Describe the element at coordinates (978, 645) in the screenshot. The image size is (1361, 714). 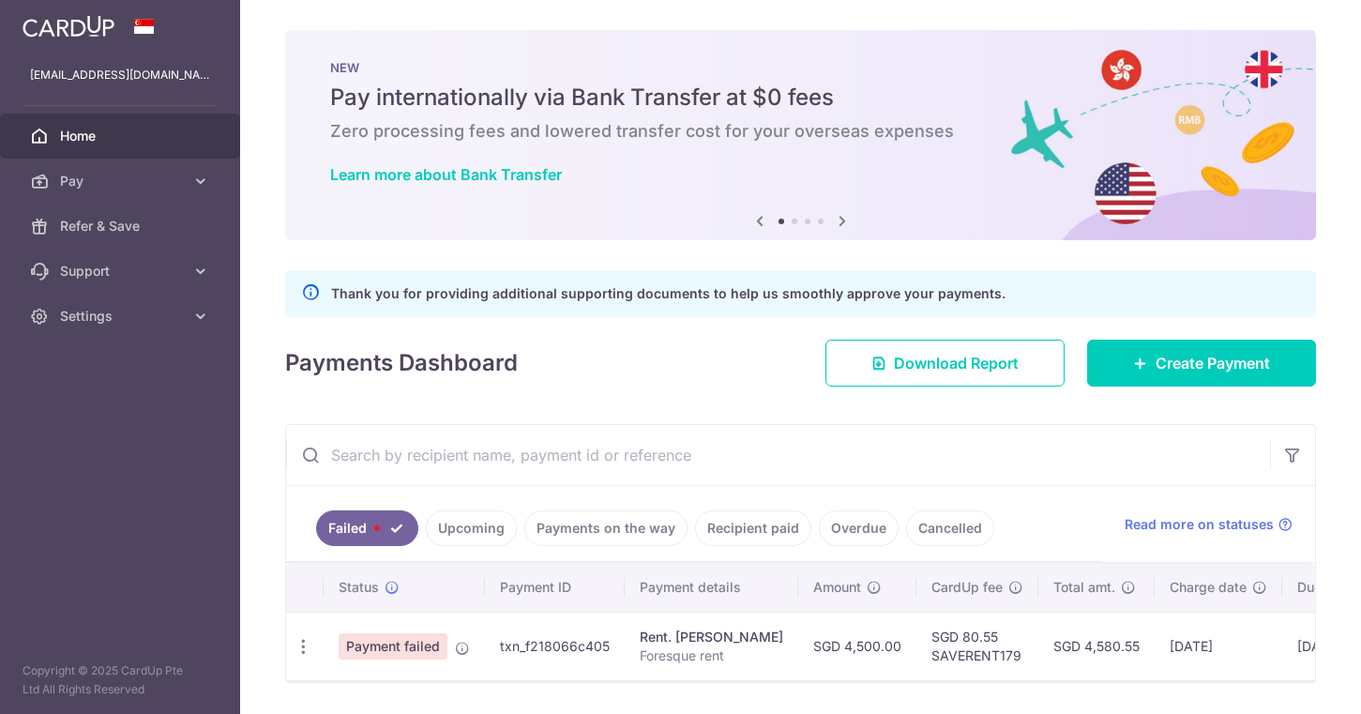
I see `td: SGD 80.55 SAVERENT179` at that location.